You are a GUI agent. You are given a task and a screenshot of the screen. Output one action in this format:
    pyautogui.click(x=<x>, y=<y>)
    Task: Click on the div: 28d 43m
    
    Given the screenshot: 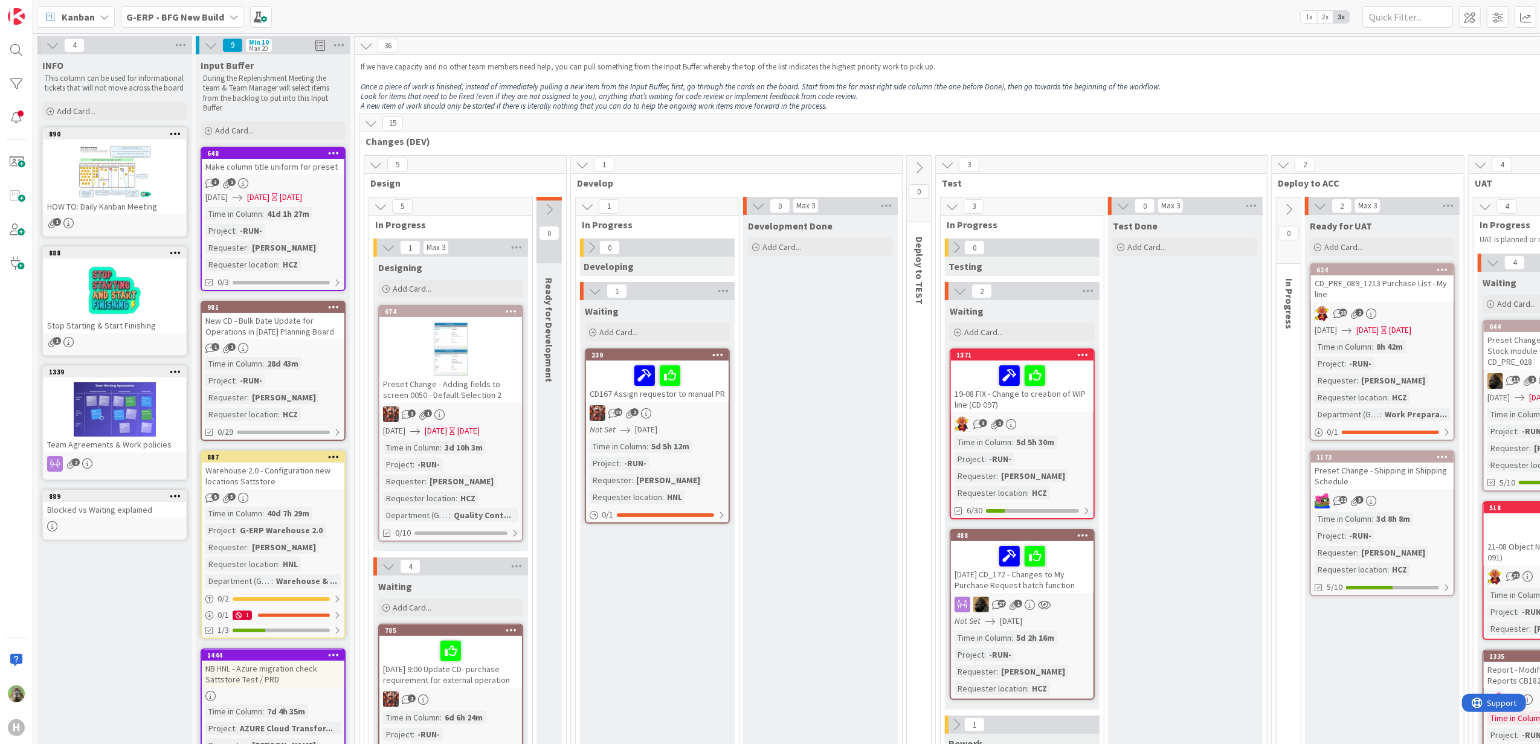 What is the action you would take?
    pyautogui.click(x=283, y=364)
    